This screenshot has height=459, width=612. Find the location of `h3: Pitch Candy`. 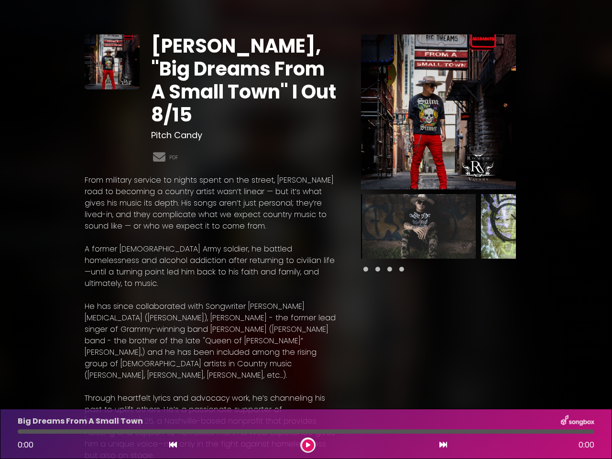

h3: Pitch Candy is located at coordinates (245, 135).